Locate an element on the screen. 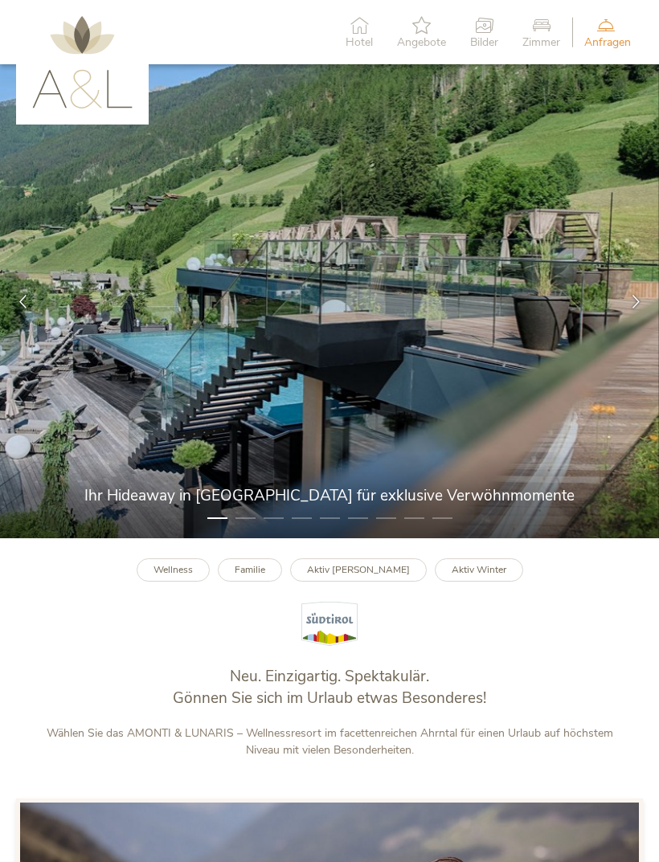 This screenshot has height=862, width=659. span: Gönnen Sie sich im Urlaub etwas Besonderes! is located at coordinates (329, 698).